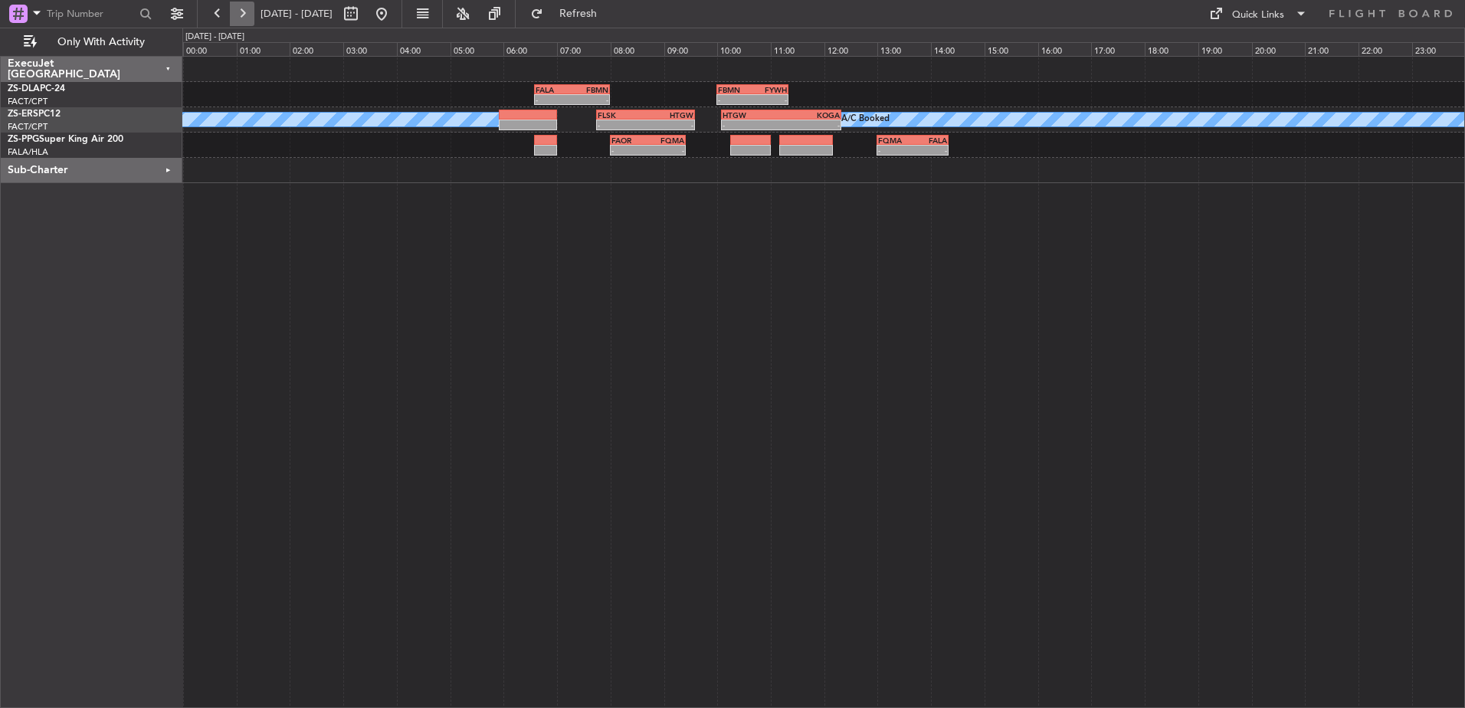 This screenshot has height=708, width=1465. What do you see at coordinates (100, 42) in the screenshot?
I see `span: Only With Activity` at bounding box center [100, 42].